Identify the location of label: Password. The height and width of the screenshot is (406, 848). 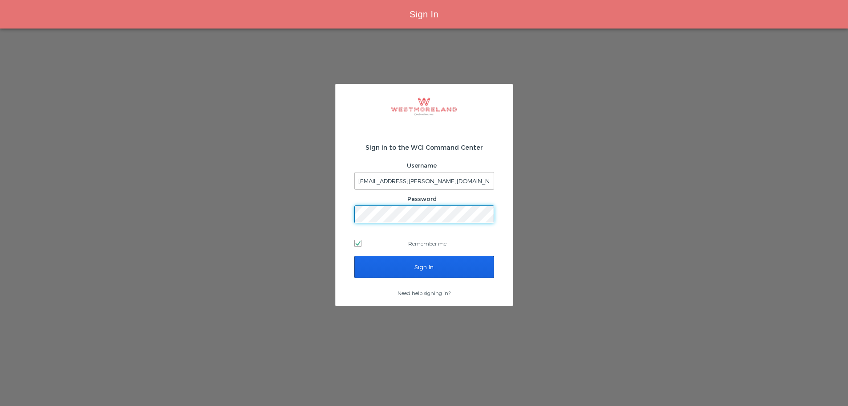
(422, 199).